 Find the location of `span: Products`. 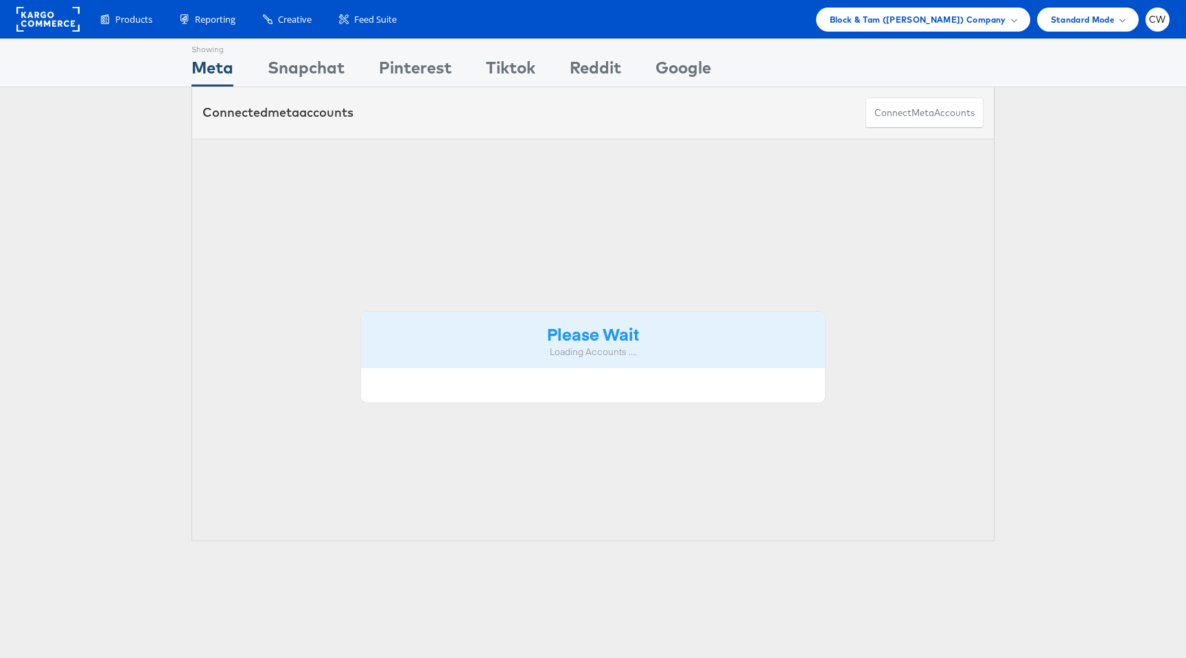

span: Products is located at coordinates (134, 19).